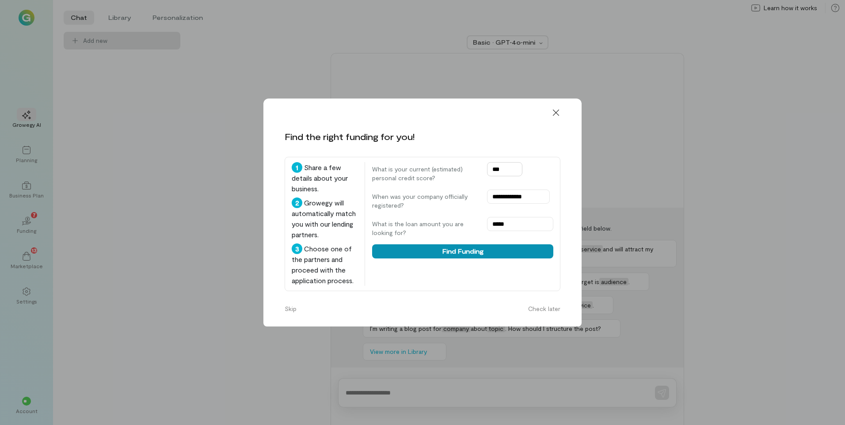 The image size is (845, 425). Describe the element at coordinates (350, 137) in the screenshot. I see `div: Find the right funding for you!` at that location.